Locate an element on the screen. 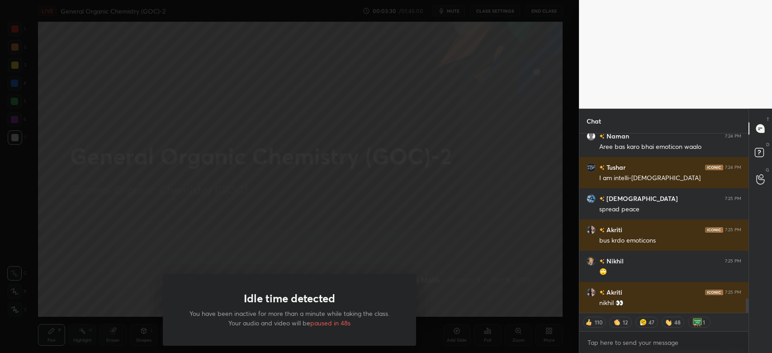  div: bus krdo emoticons is located at coordinates (670, 240).